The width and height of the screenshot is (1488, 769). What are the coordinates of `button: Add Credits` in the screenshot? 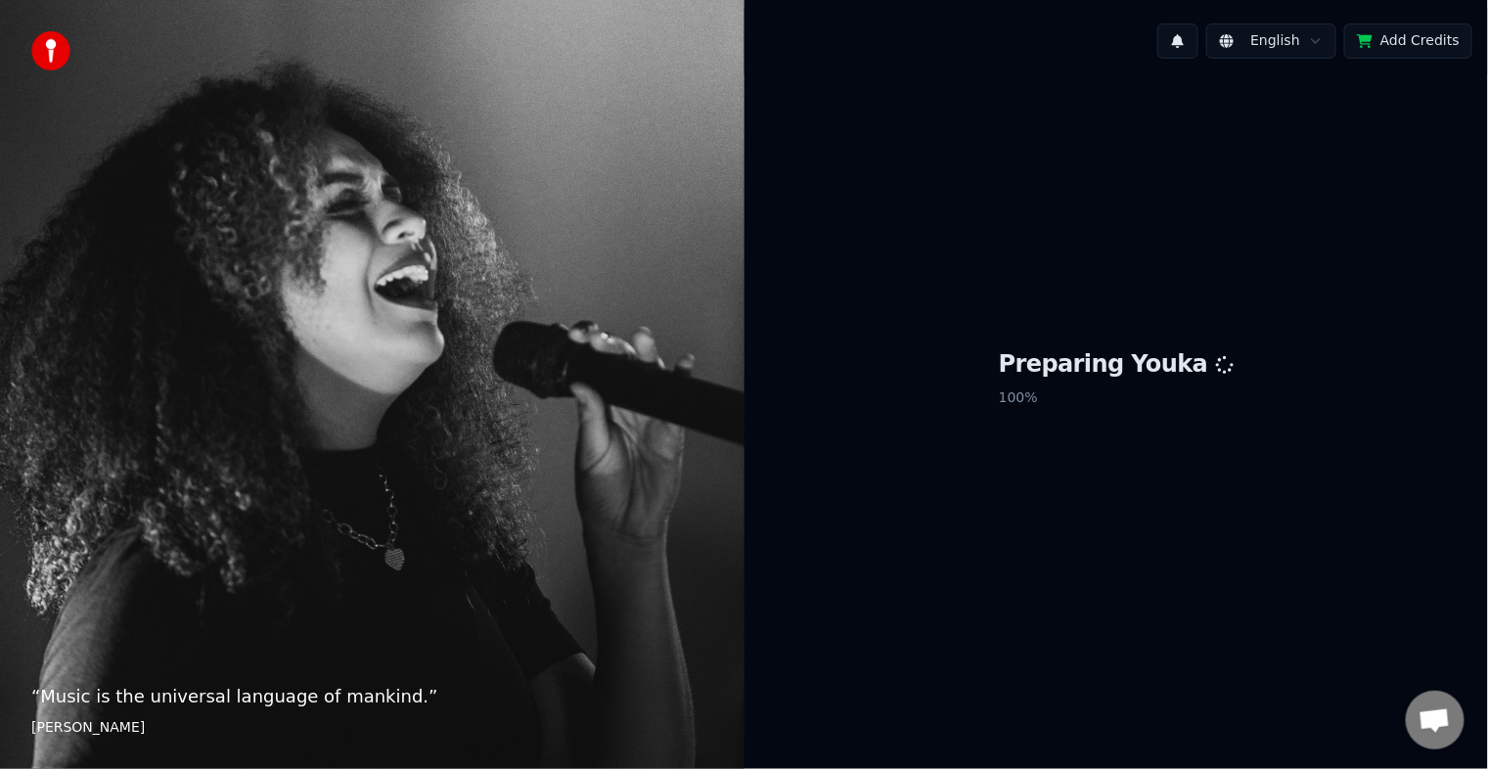 It's located at (1407, 41).